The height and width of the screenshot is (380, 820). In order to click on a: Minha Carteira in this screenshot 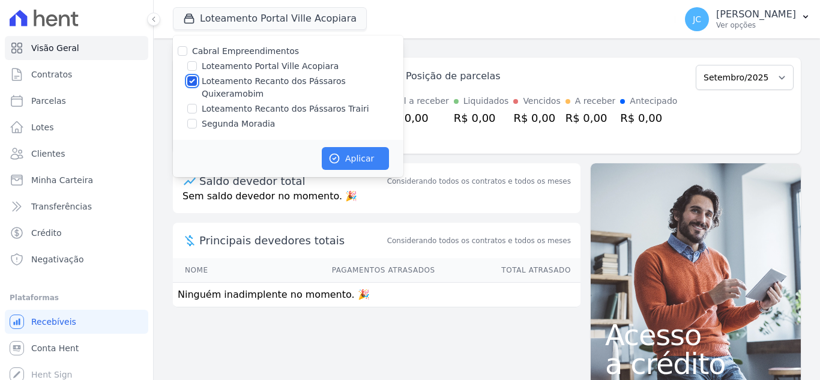, I will do `click(76, 180)`.